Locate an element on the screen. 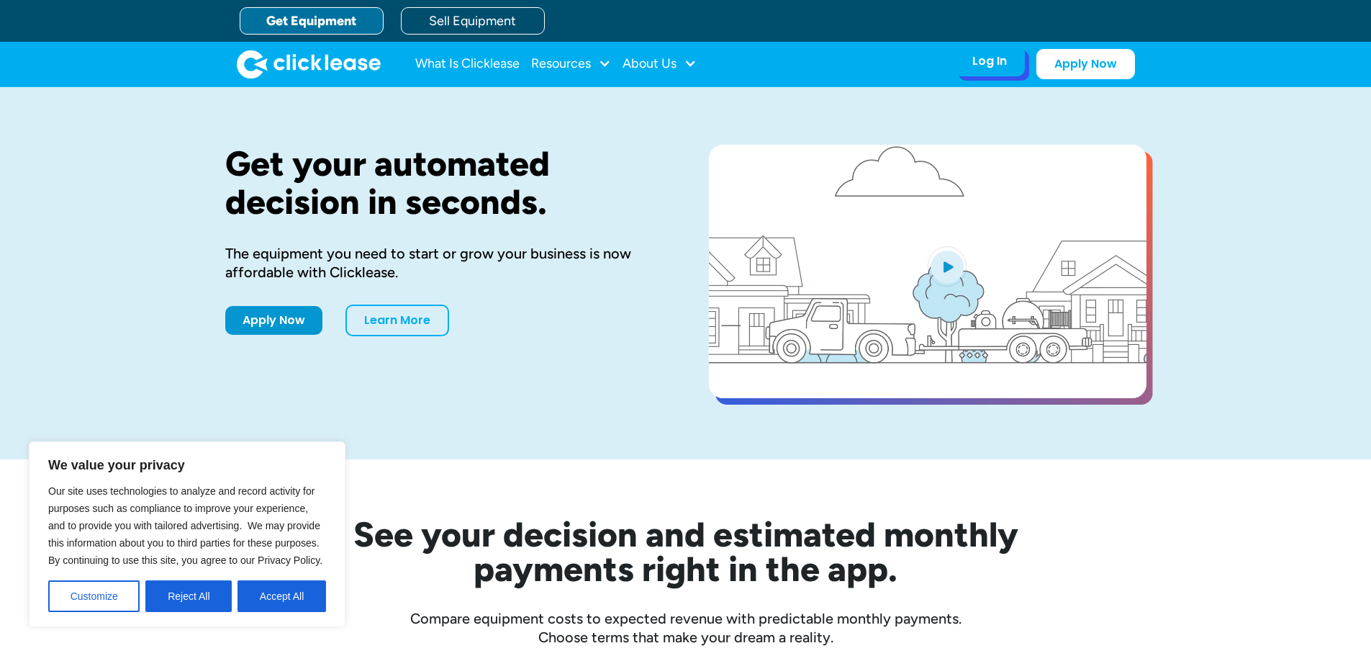 The width and height of the screenshot is (1371, 656). div: Compare equipment costs to expected revenue with predictable monthly payments. Choose terms that ... is located at coordinates (686, 627).